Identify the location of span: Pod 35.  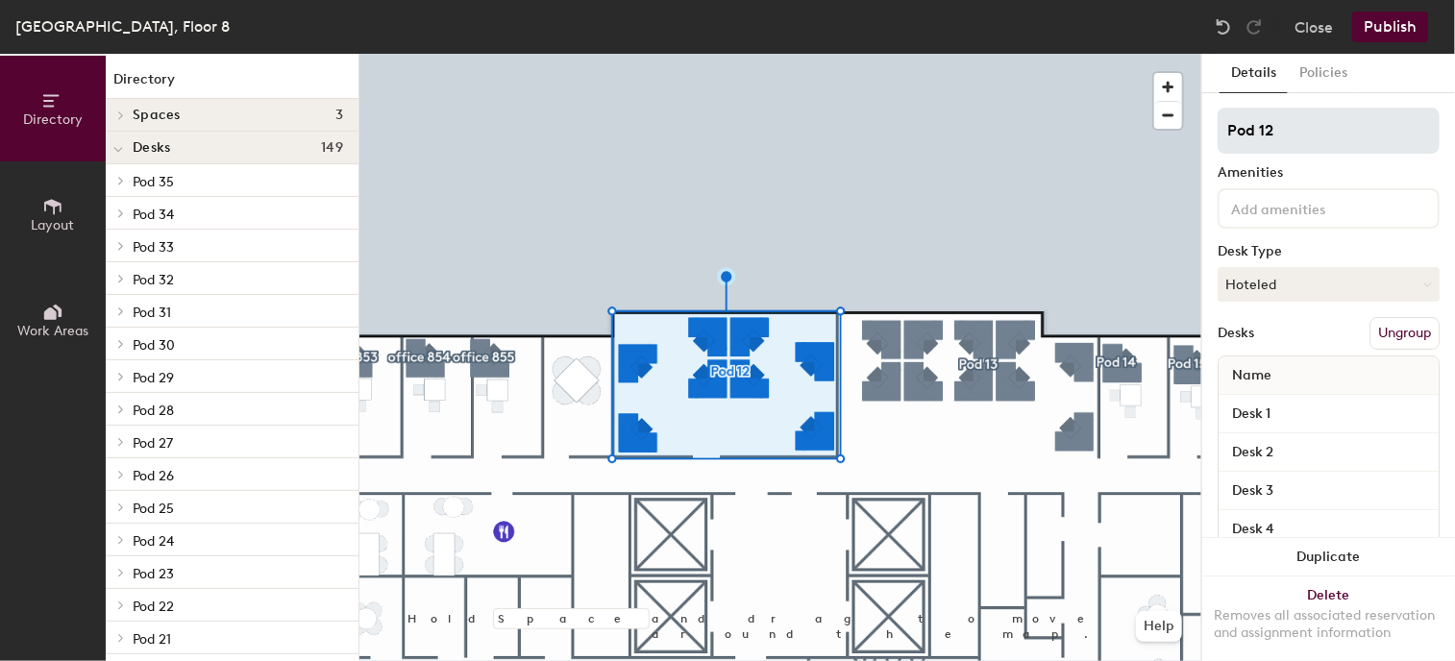
(153, 182).